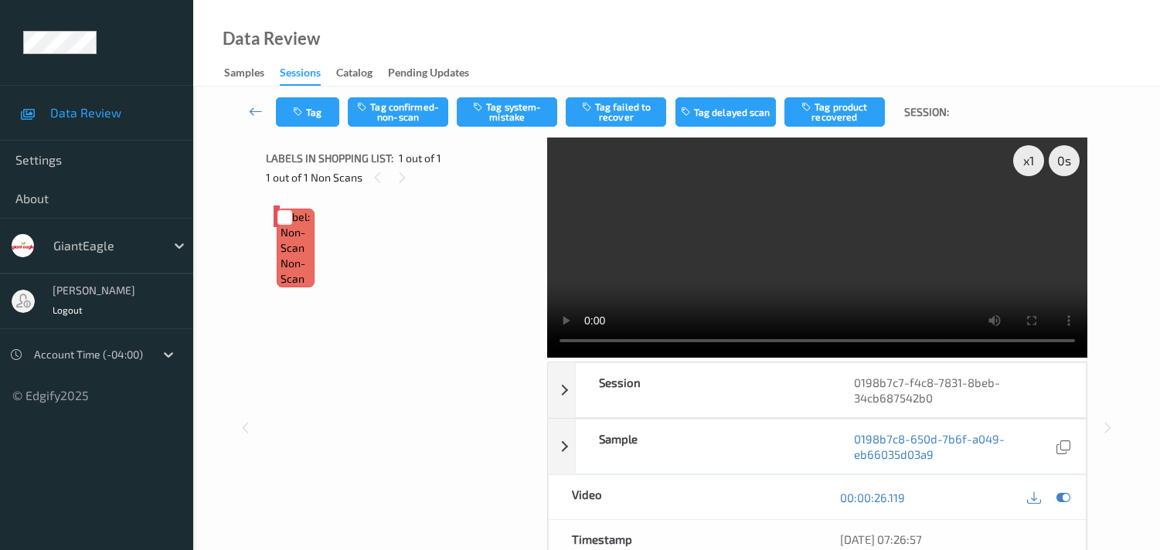 This screenshot has height=550, width=1160. Describe the element at coordinates (835, 112) in the screenshot. I see `button: Tag product recovered` at that location.